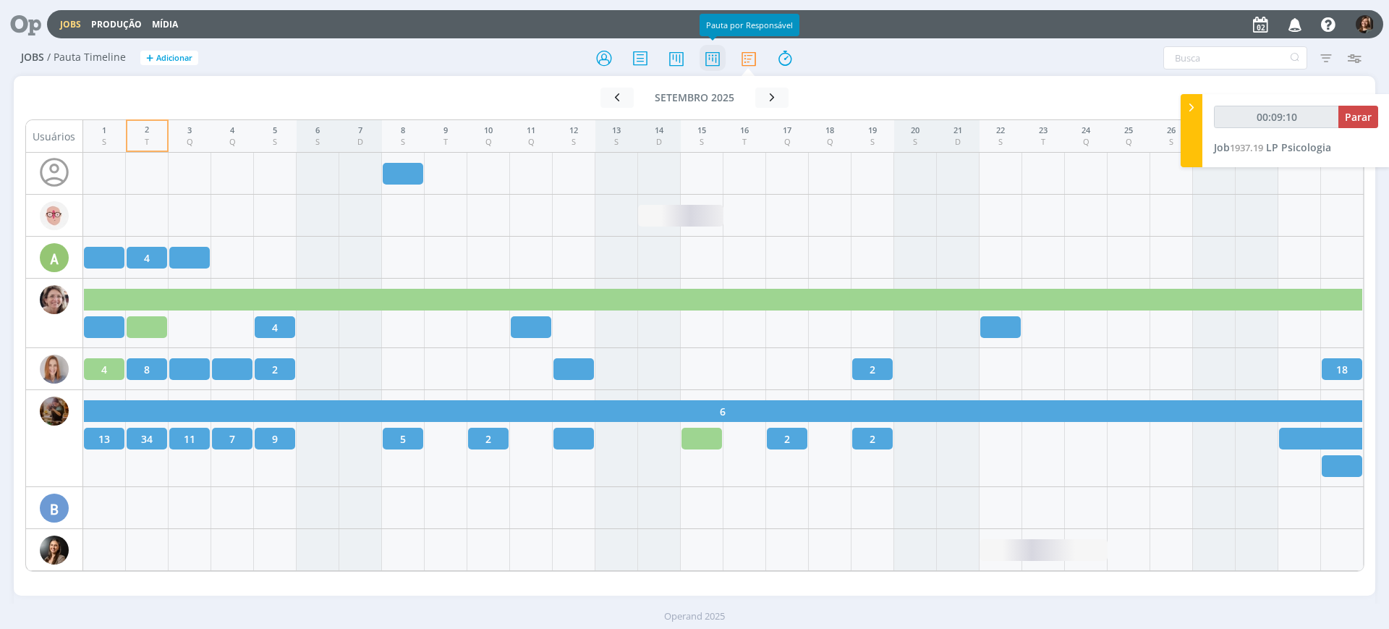 This screenshot has height=629, width=1389. What do you see at coordinates (189, 438) in the screenshot?
I see `span: 11` at bounding box center [189, 438].